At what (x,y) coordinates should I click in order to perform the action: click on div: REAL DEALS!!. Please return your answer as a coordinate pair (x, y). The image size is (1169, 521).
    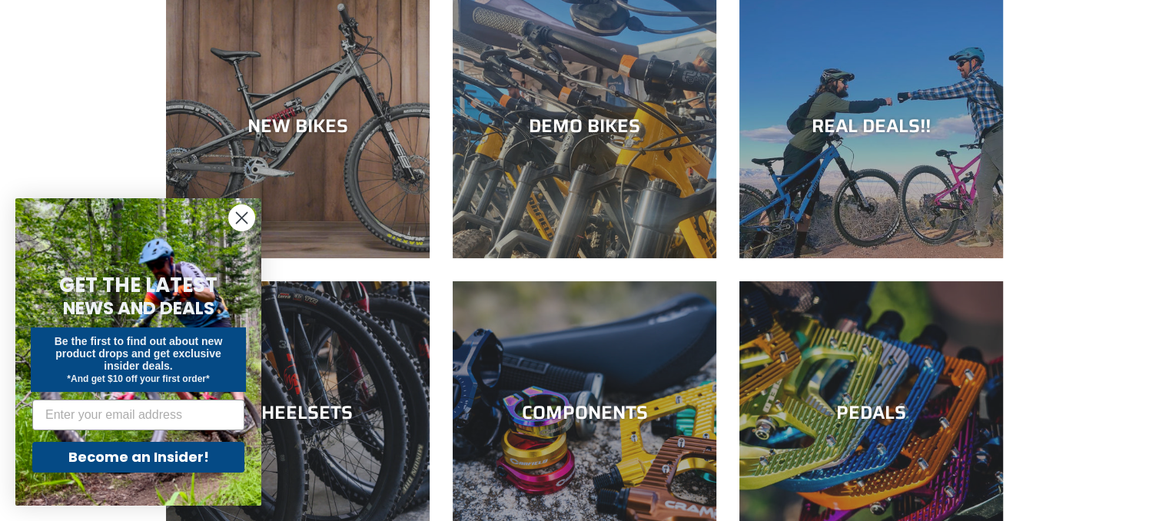
    Looking at the image, I should click on (871, 126).